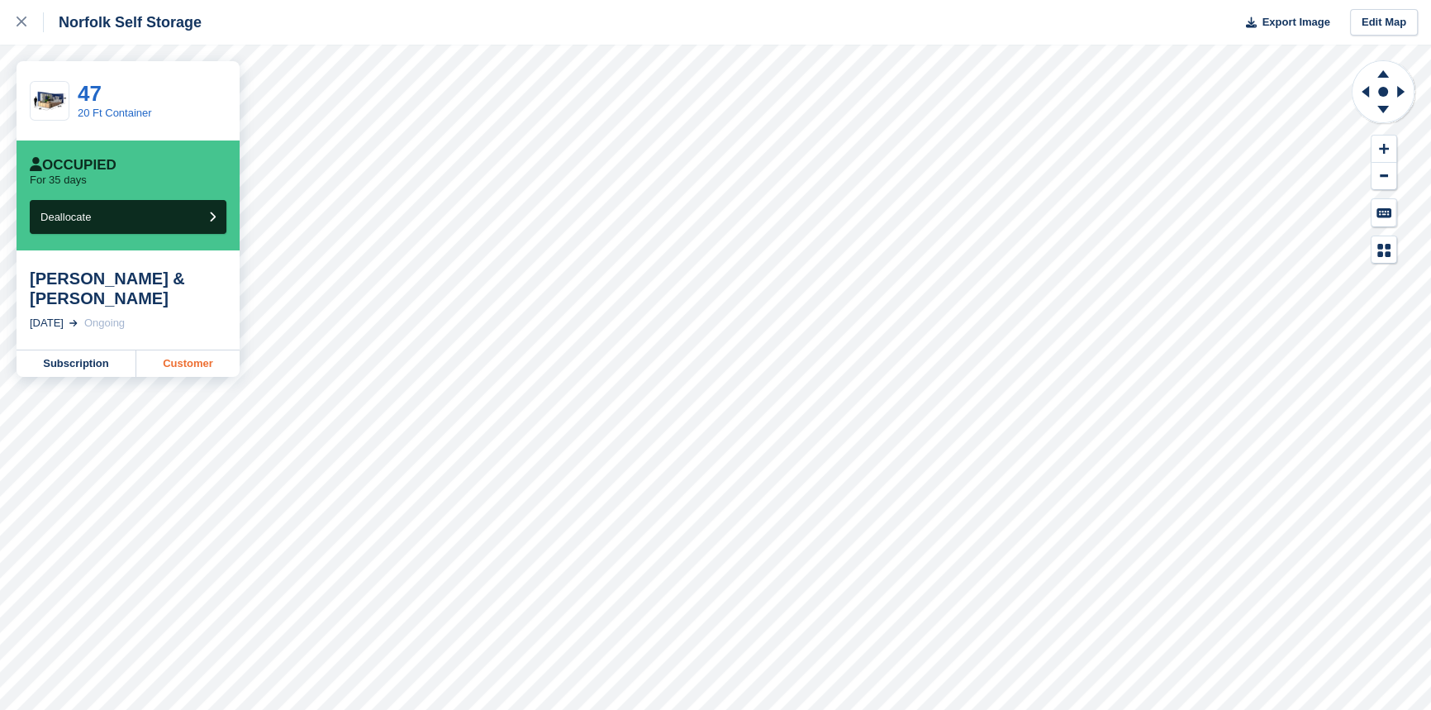 This screenshot has width=1431, height=710. What do you see at coordinates (1384, 176) in the screenshot?
I see `button: Zoom Out` at bounding box center [1384, 176].